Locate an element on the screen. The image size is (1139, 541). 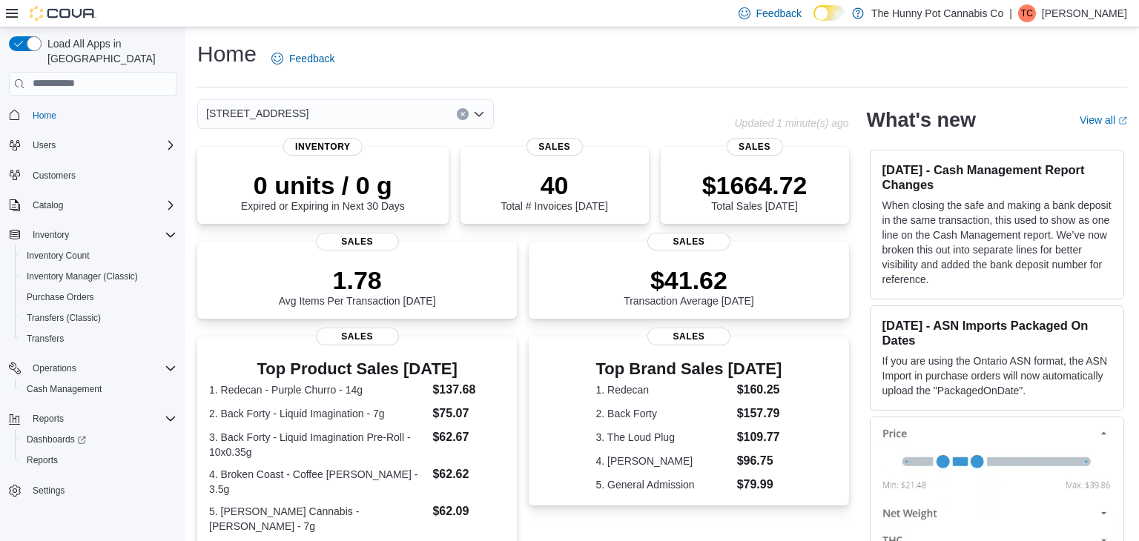
p: If you are using the Ontario ASN format, the ASN Import in purchase orders will now automatically... is located at coordinates (996, 376).